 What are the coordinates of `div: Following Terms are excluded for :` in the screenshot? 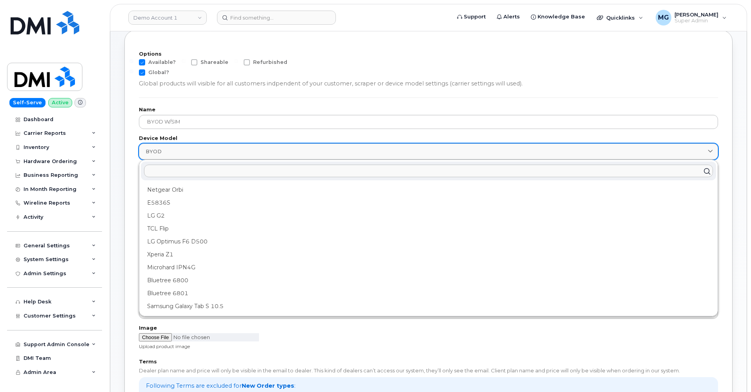 It's located at (227, 386).